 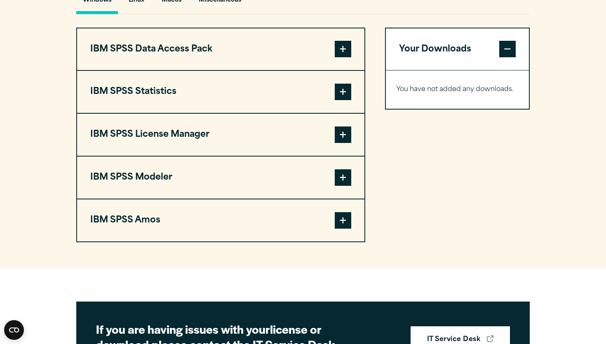 What do you see at coordinates (221, 221) in the screenshot?
I see `button: IBM SPSS Amos` at bounding box center [221, 221].